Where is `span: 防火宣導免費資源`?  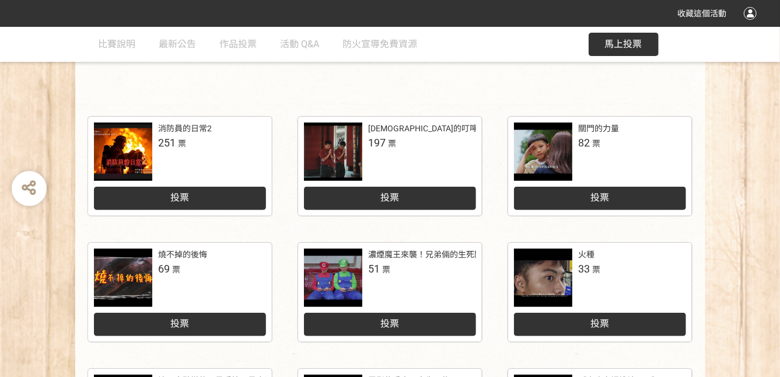 span: 防火宣導免費資源 is located at coordinates (380, 44).